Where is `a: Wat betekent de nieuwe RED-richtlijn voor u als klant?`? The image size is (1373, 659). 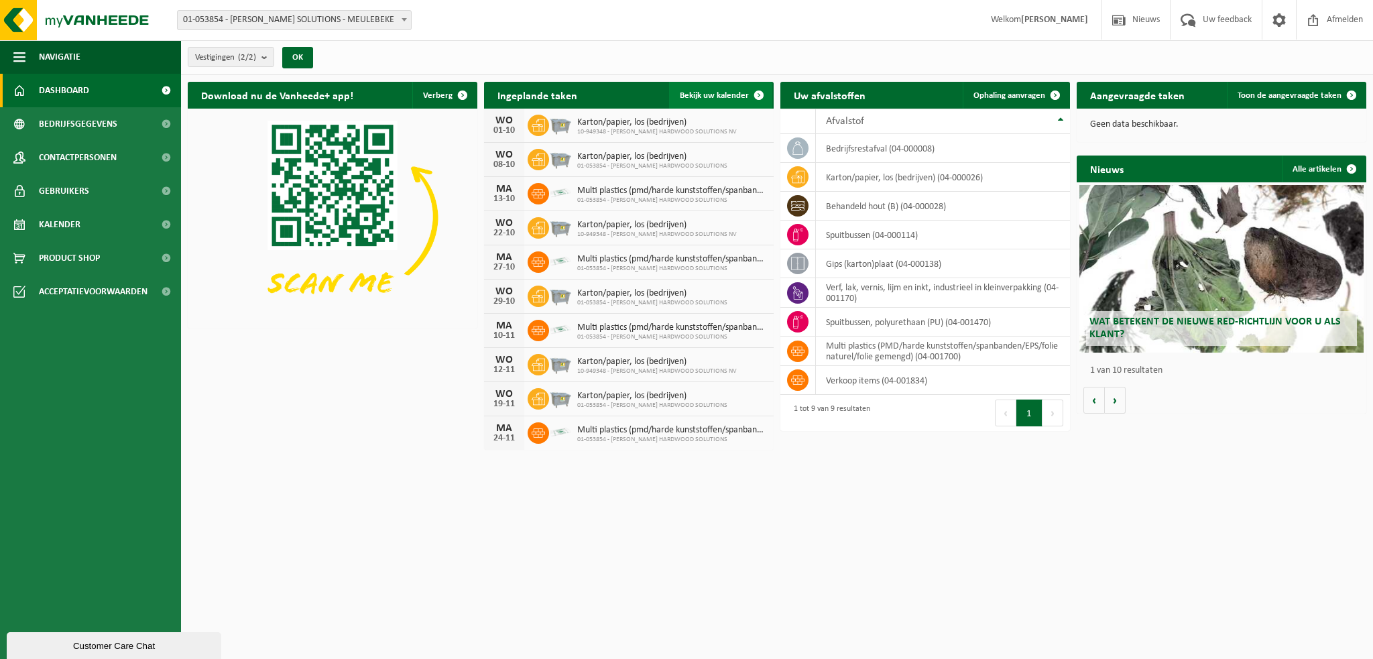 a: Wat betekent de nieuwe RED-richtlijn voor u als klant? is located at coordinates (1221, 269).